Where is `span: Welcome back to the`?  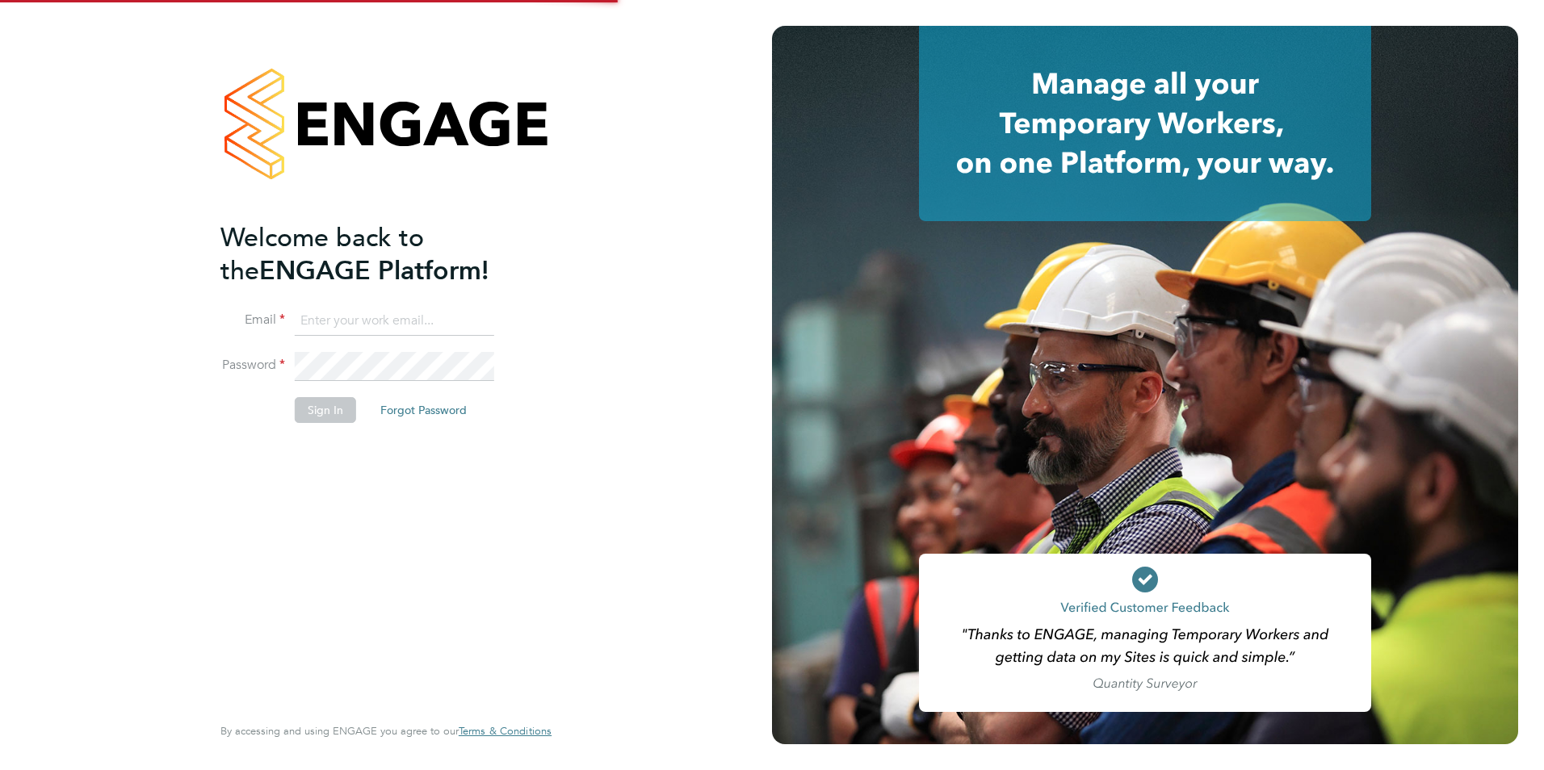
span: Welcome back to the is located at coordinates (322, 254).